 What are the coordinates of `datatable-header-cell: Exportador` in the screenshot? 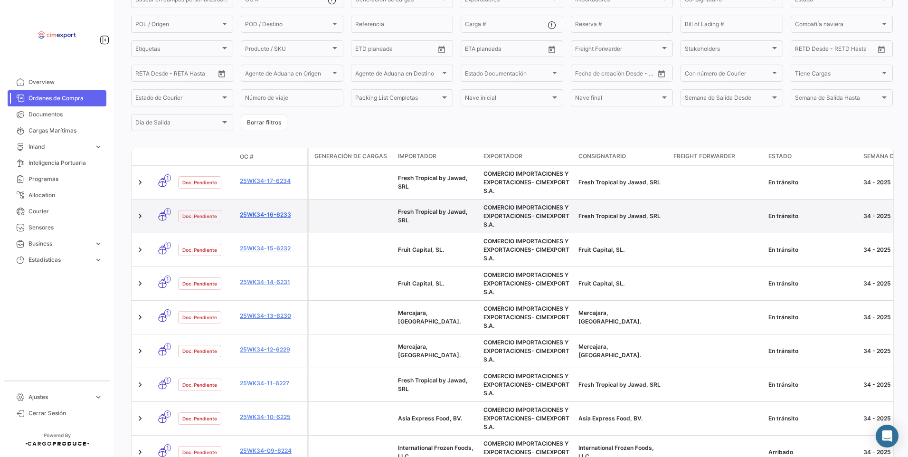 It's located at (527, 157).